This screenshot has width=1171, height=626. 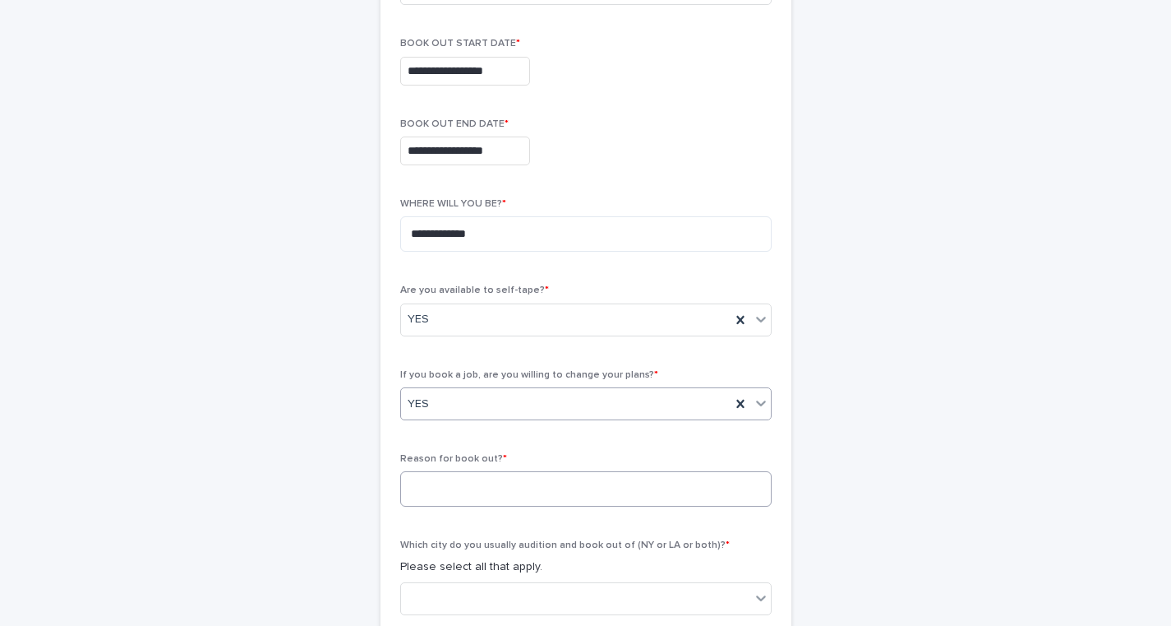 What do you see at coordinates (455, 124) in the screenshot?
I see `span: BOOK OUT END DATE` at bounding box center [455, 124].